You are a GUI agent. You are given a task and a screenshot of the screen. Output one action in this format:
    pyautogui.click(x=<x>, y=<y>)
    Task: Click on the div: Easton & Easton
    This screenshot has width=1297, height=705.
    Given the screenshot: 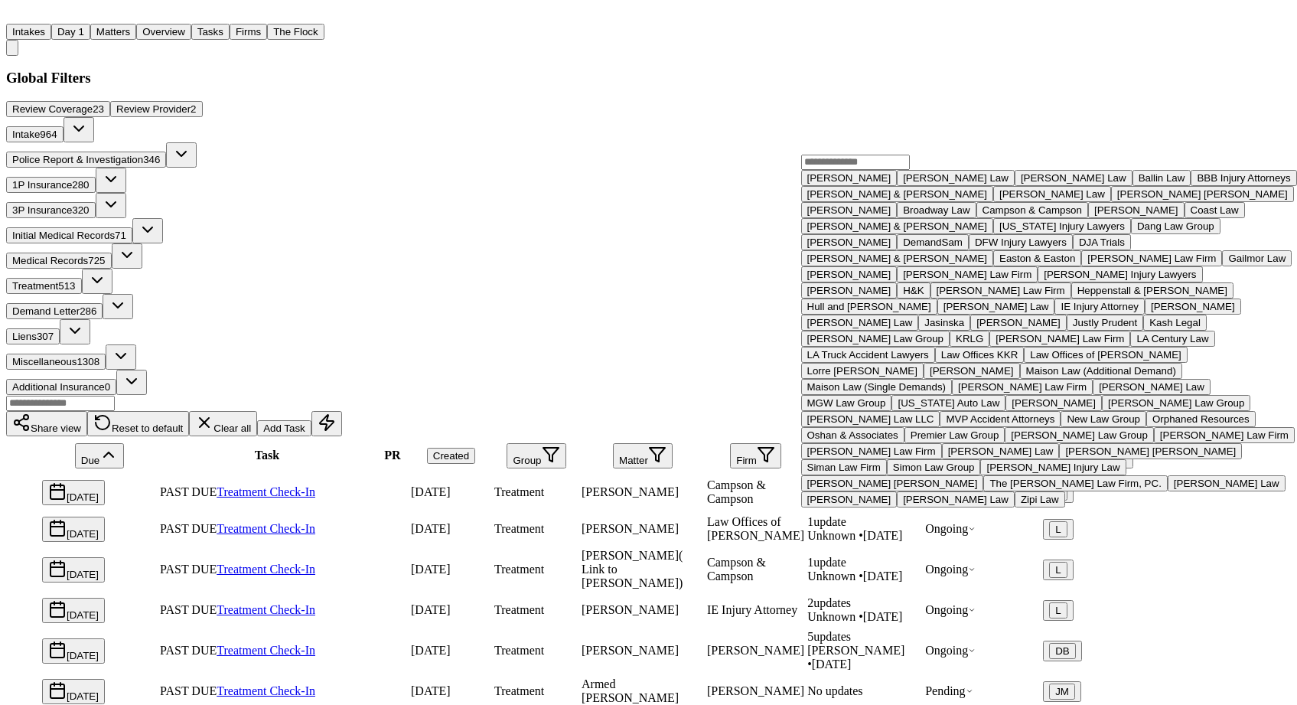 What is the action you would take?
    pyautogui.click(x=1037, y=258)
    